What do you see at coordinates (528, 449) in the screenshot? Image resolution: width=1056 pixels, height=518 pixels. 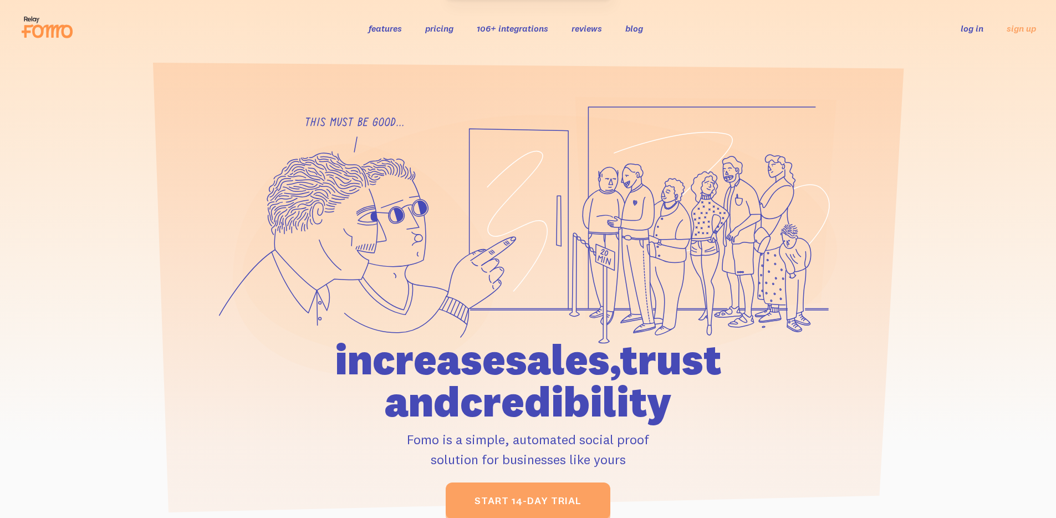 I see `p: Fomo is a simple, automated social proof solution for businesses like yours` at bounding box center [528, 449].